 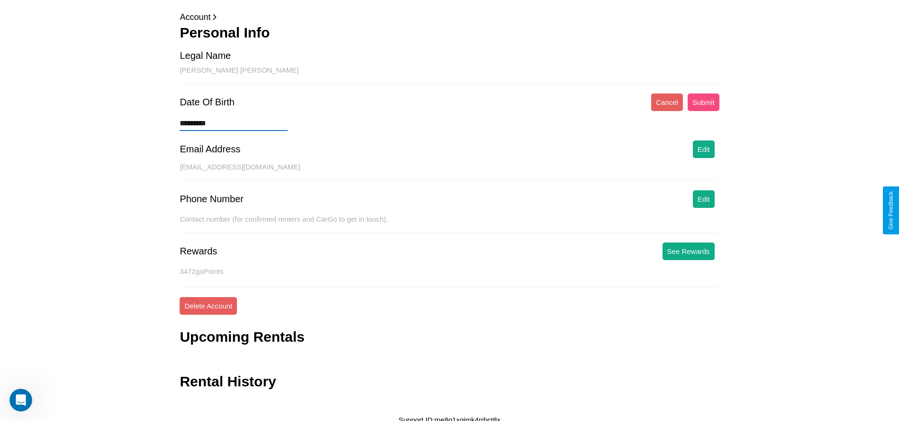 What do you see at coordinates (704, 102) in the screenshot?
I see `button: Submit` at bounding box center [704, 102].